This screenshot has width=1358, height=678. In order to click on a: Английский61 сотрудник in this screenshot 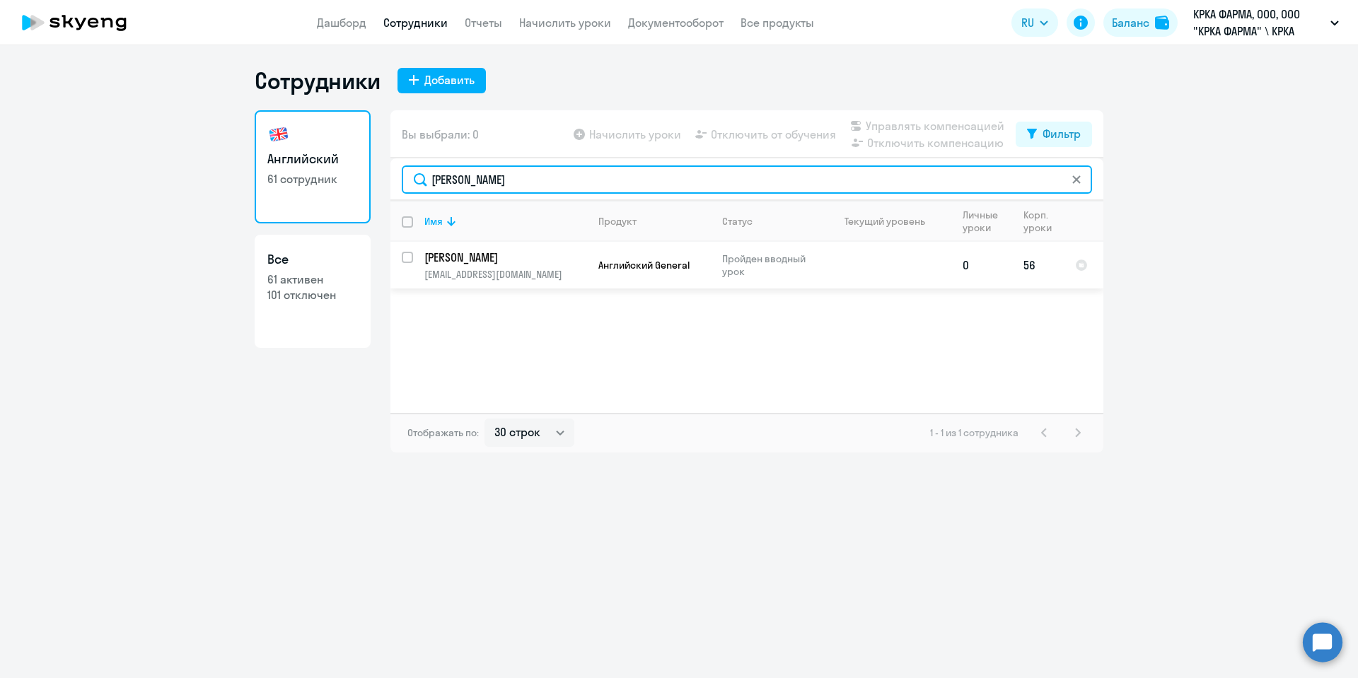, I will do `click(313, 167)`.